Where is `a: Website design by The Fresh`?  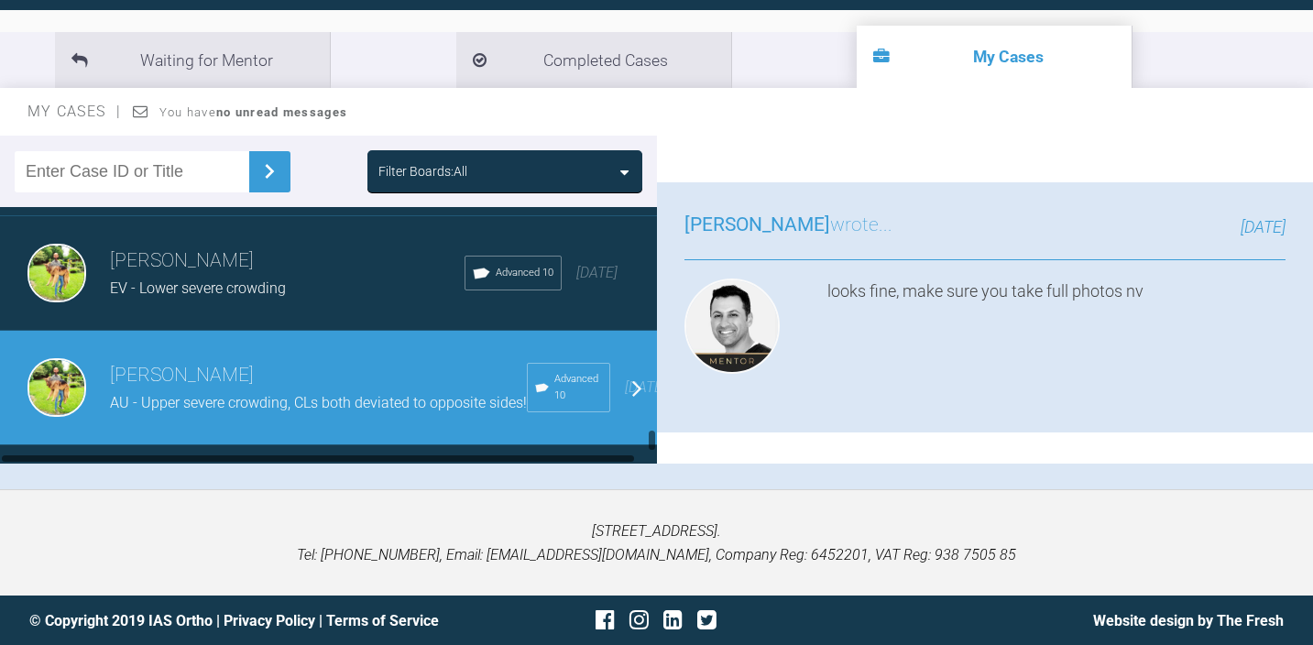
a: Website design by The Fresh is located at coordinates (1189, 620).